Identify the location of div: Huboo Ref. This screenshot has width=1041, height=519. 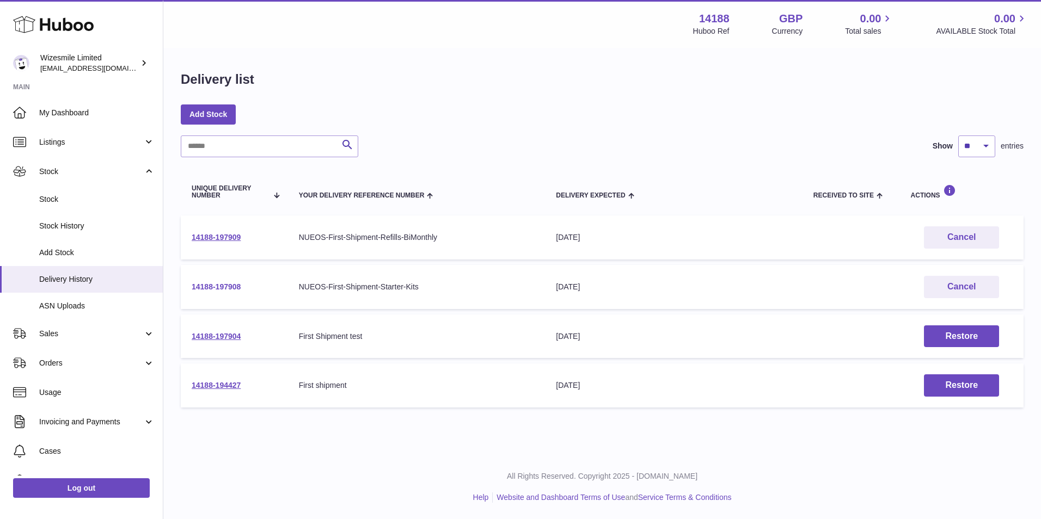
(711, 31).